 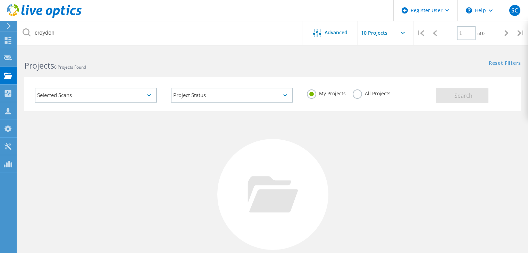 What do you see at coordinates (70, 67) in the screenshot?
I see `span: 0 Projects Found` at bounding box center [70, 67].